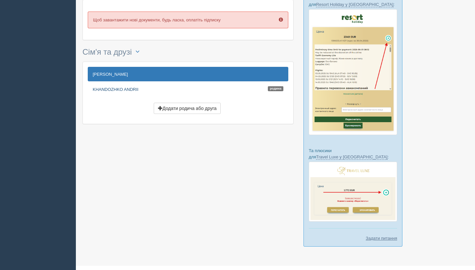 This screenshot has width=475, height=270. What do you see at coordinates (275, 89) in the screenshot?
I see `span: Родина` at bounding box center [275, 89].